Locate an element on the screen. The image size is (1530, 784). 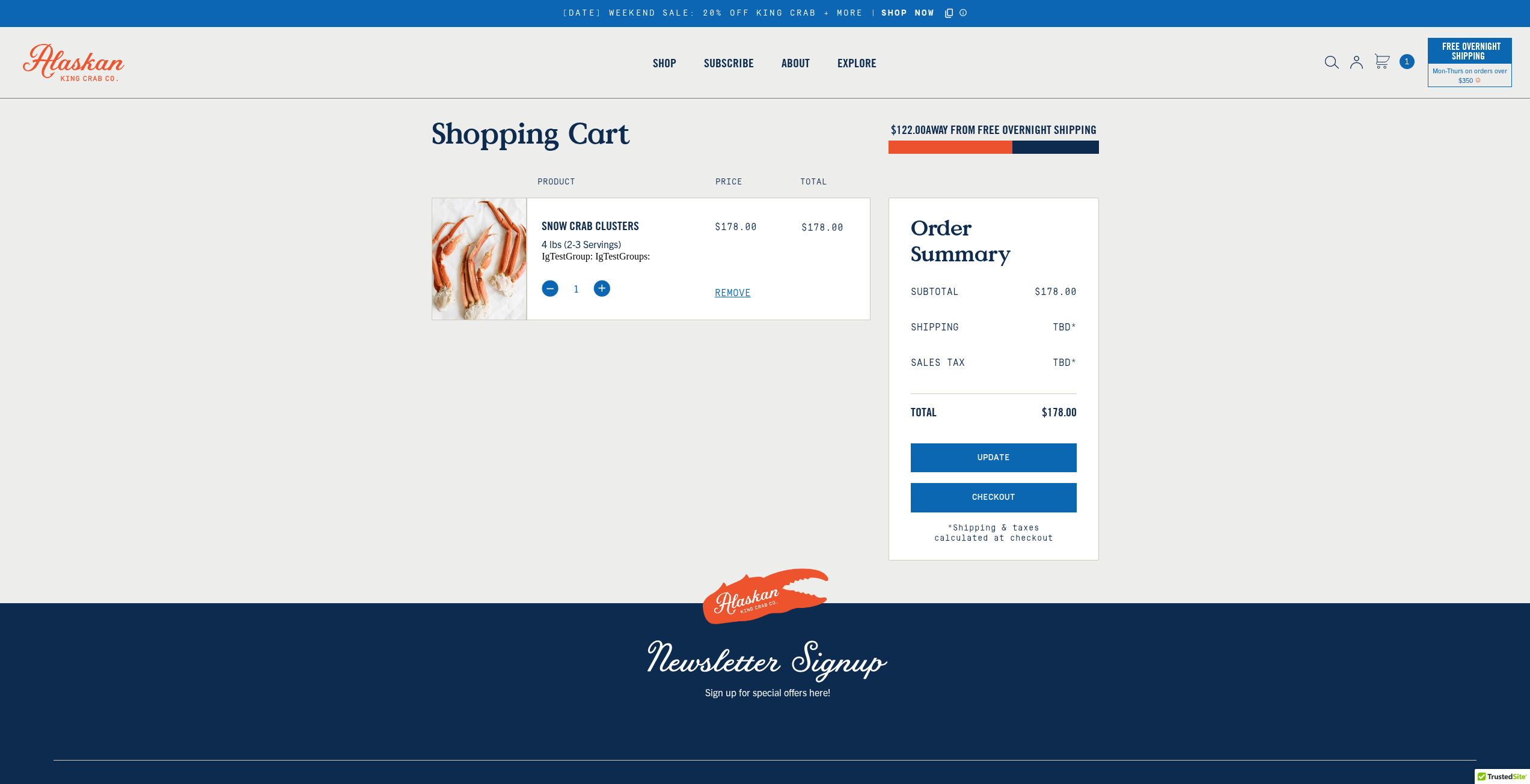
strong: SHOP NOW is located at coordinates (908, 13).